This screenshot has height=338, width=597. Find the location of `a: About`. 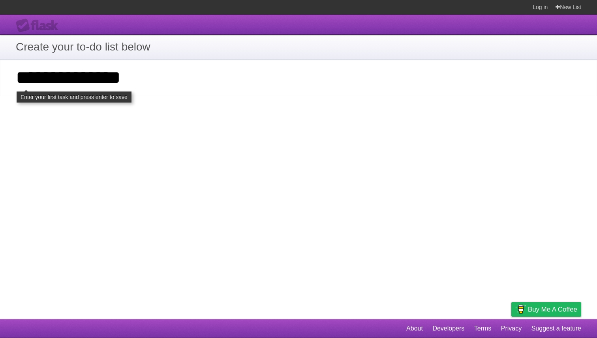

a: About is located at coordinates (414, 329).